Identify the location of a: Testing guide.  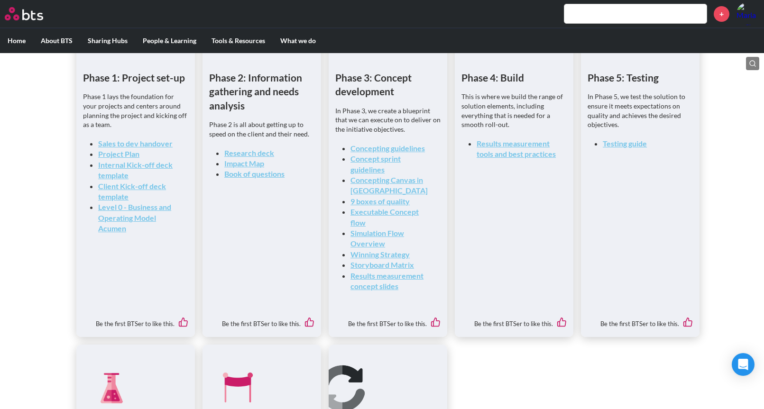
(624, 143).